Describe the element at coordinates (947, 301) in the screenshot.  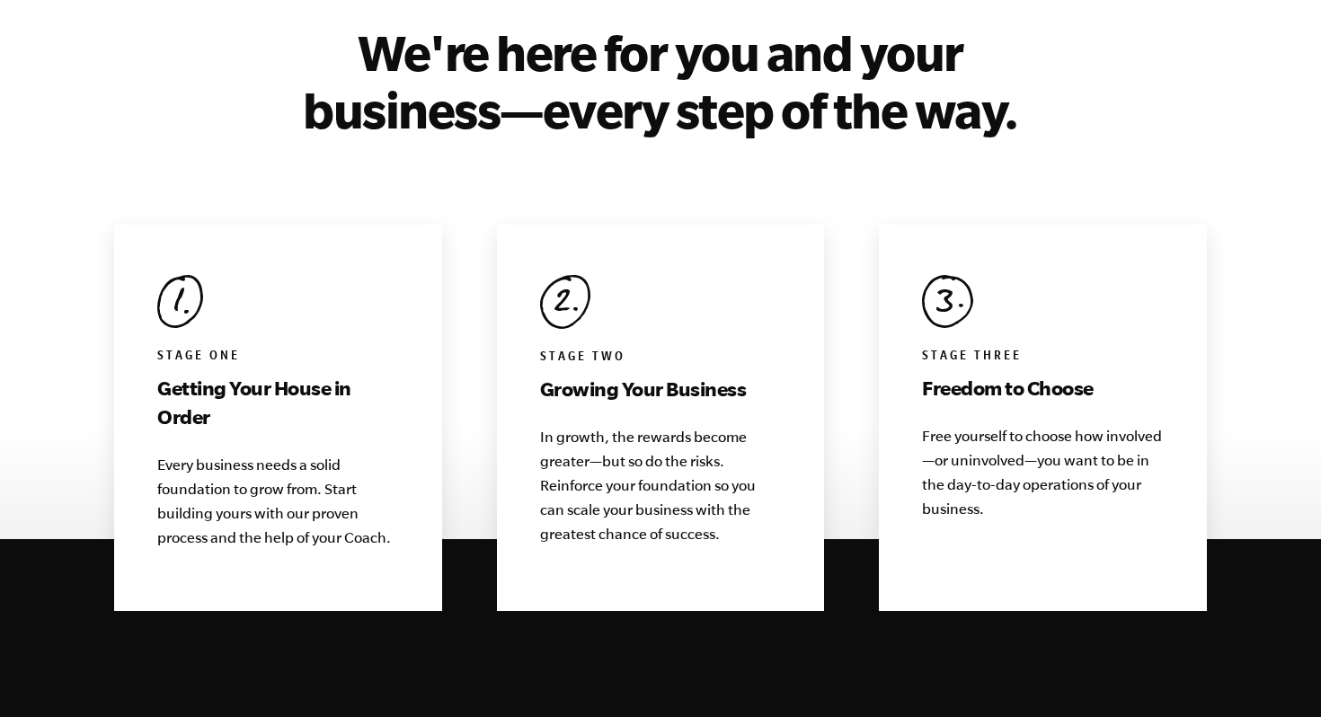
I see `img: Stage Three` at that location.